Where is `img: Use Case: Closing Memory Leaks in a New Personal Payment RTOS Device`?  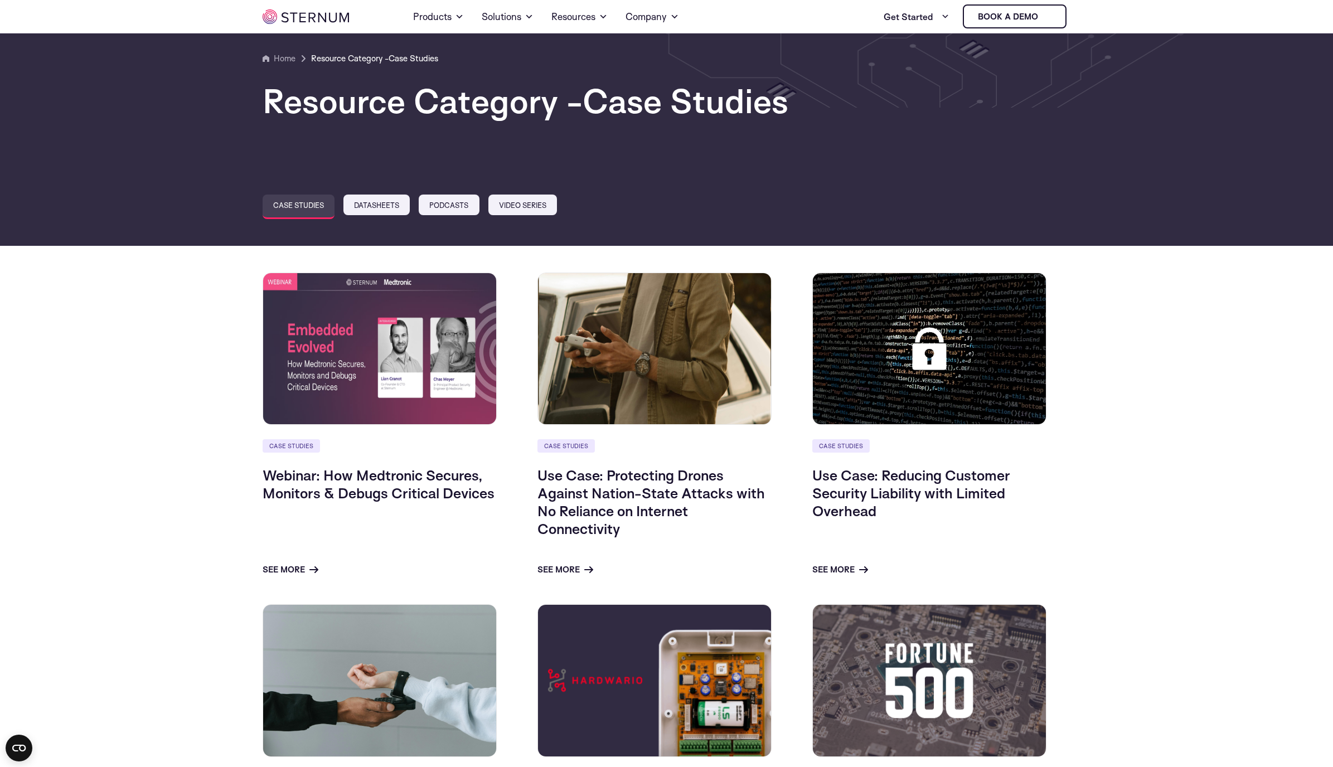 img: Use Case: Closing Memory Leaks in a New Personal Payment RTOS Device is located at coordinates (380, 681).